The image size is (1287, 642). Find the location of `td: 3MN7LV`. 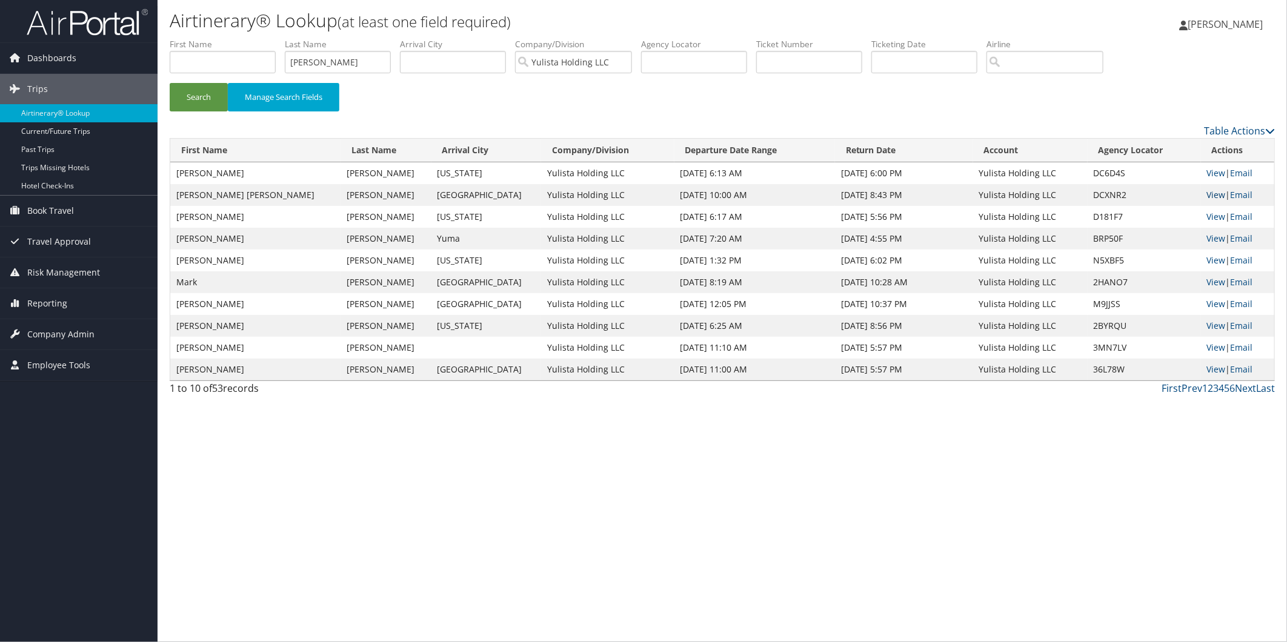

td: 3MN7LV is located at coordinates (1144, 348).